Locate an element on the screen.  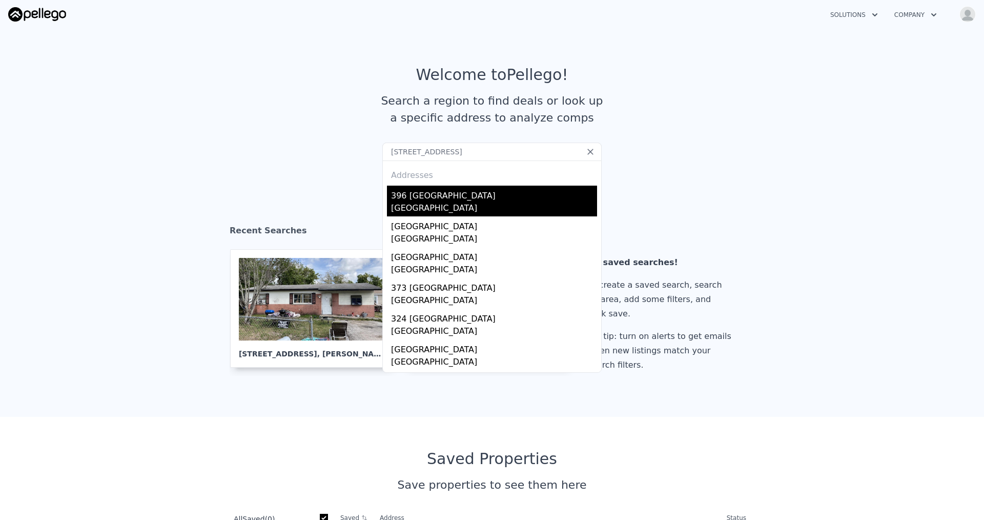
div: Recent Searches is located at coordinates (492, 233).